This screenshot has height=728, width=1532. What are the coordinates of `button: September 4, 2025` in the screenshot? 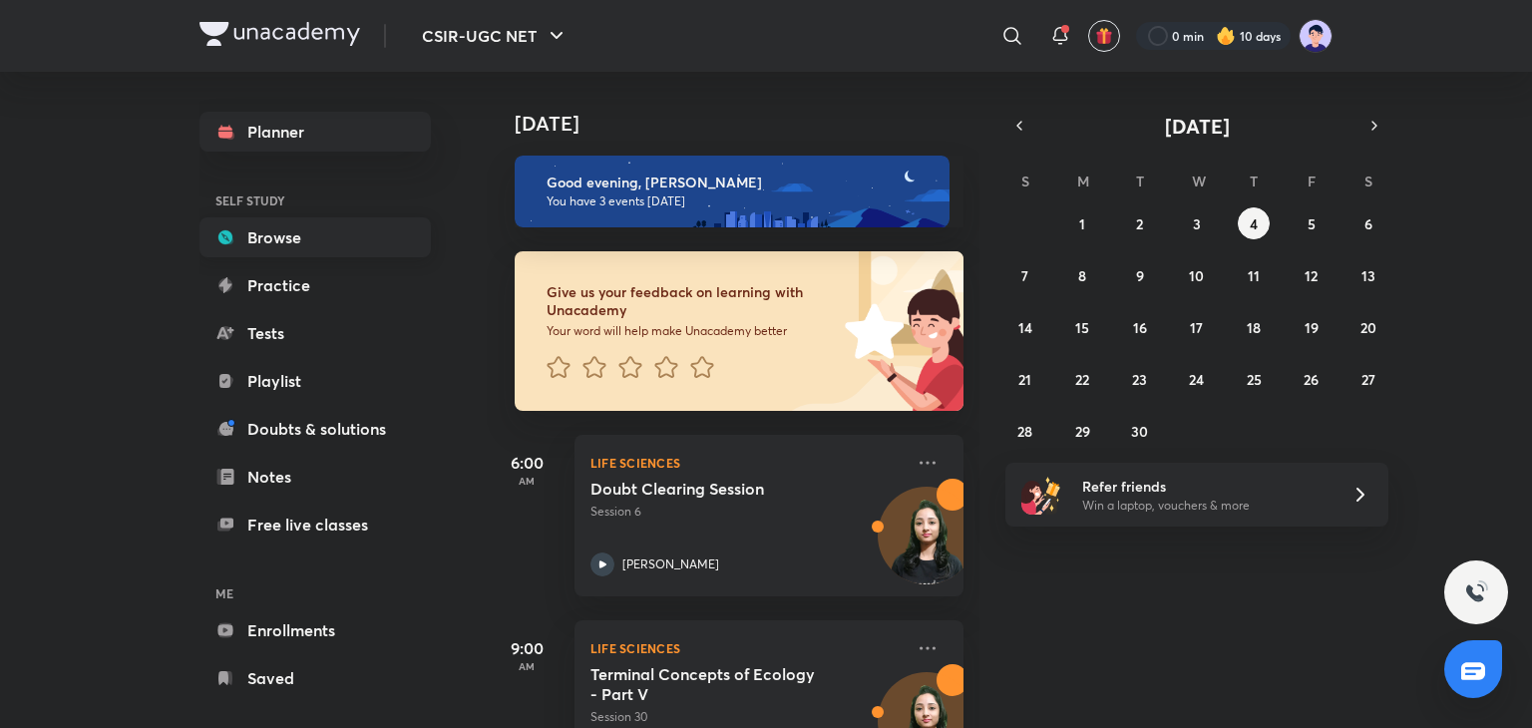 It's located at (1254, 223).